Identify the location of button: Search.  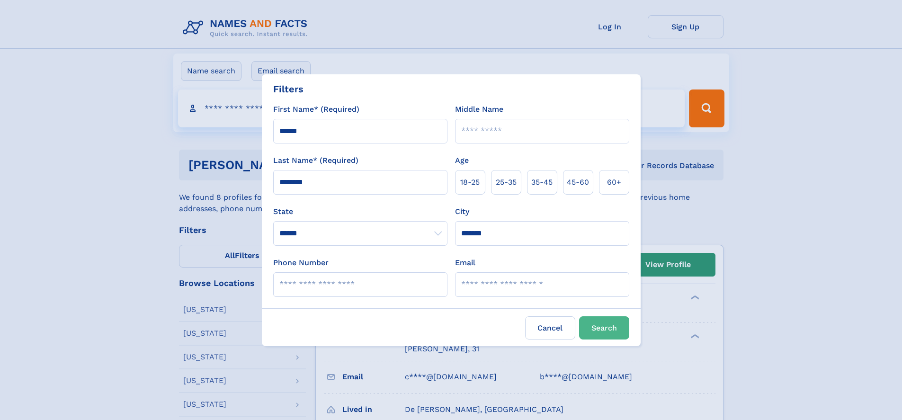
(604, 328).